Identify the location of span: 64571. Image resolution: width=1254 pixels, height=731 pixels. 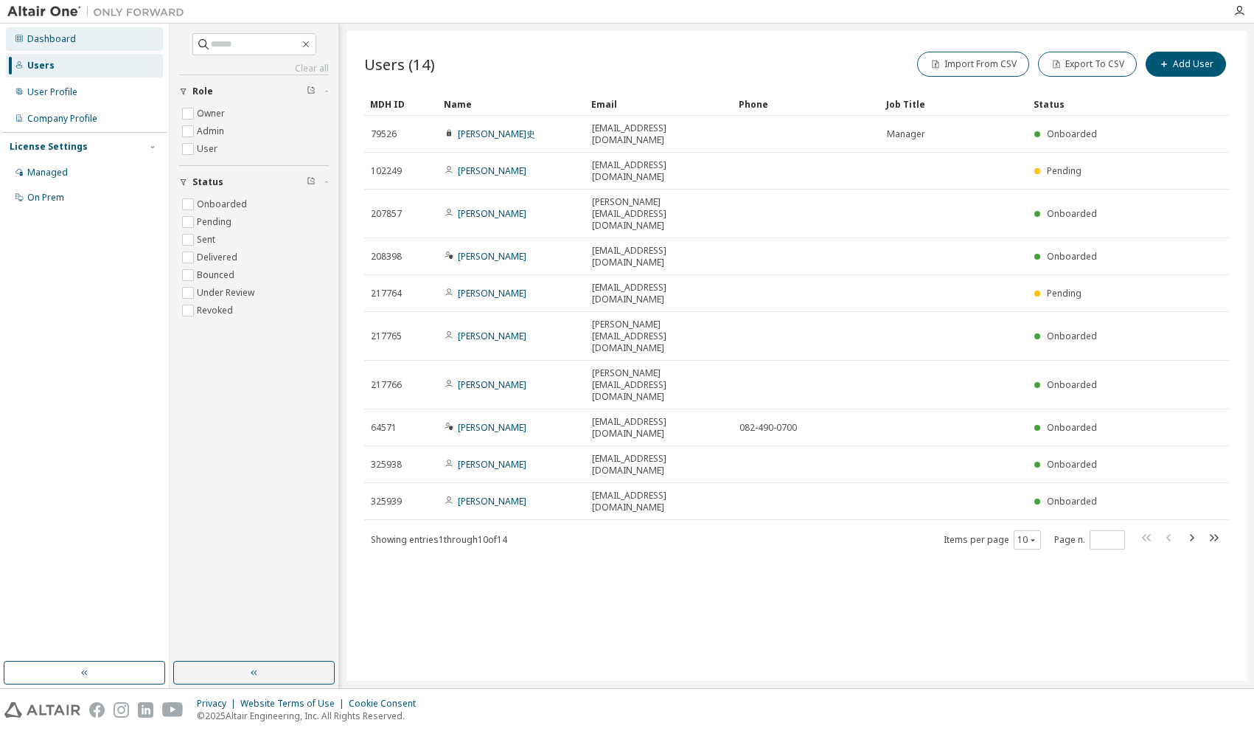
(383, 428).